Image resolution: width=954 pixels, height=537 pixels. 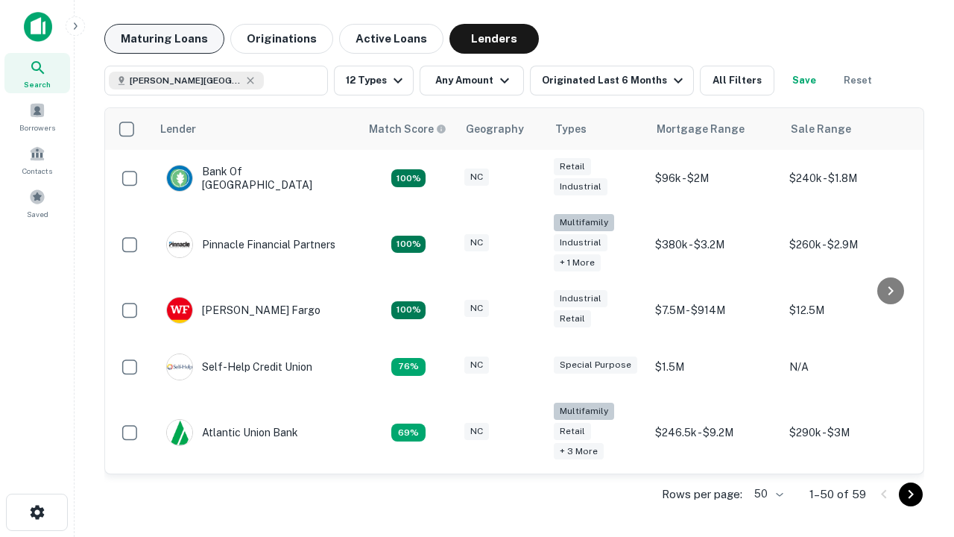 What do you see at coordinates (737, 81) in the screenshot?
I see `button: All Filters` at bounding box center [737, 81].